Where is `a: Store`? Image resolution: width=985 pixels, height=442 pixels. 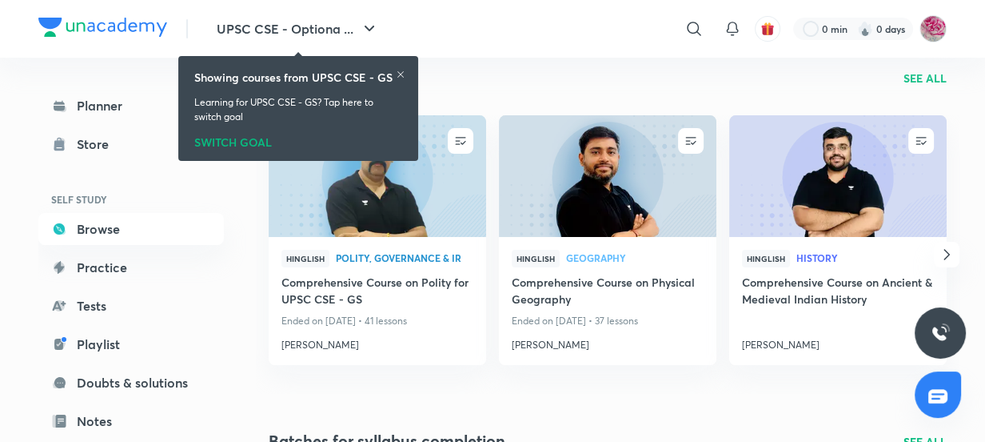
a: Store is located at coordinates (131, 144).